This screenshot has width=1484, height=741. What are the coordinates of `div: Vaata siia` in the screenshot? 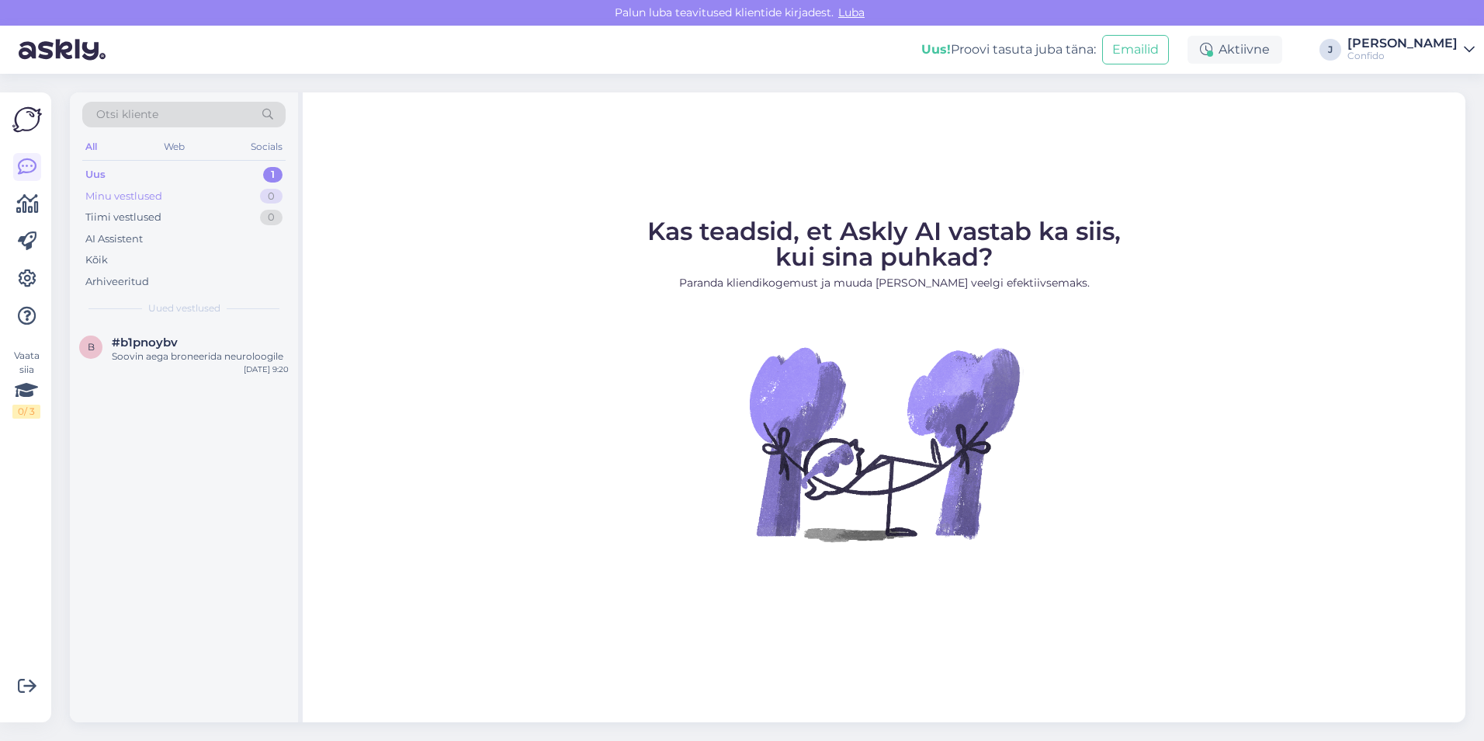 It's located at (26, 384).